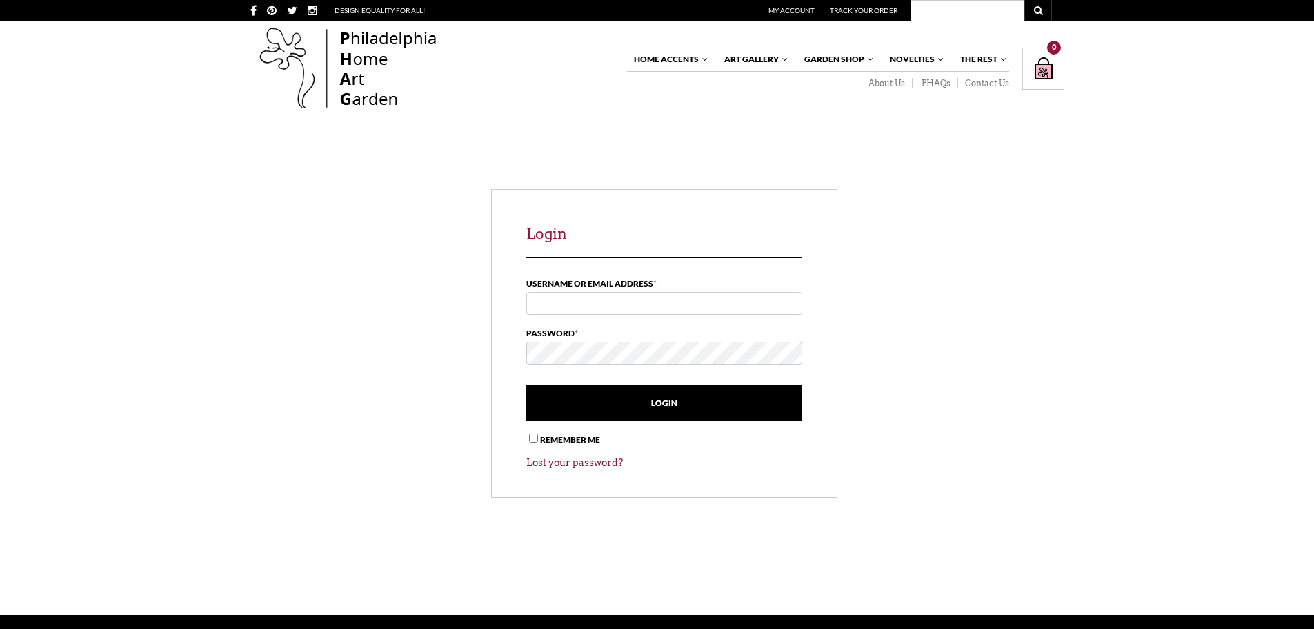 Image resolution: width=1314 pixels, height=629 pixels. I want to click on a: The Rest, so click(980, 59).